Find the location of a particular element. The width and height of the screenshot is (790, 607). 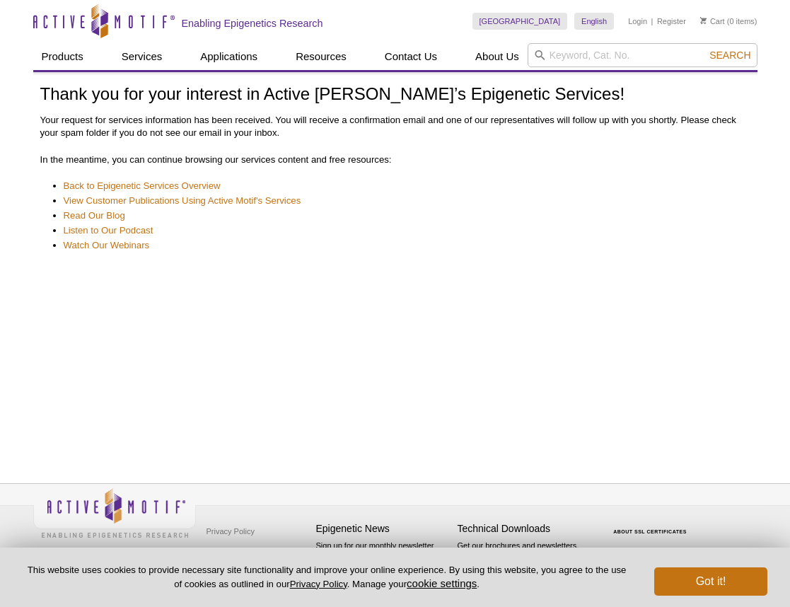

a: Read Our Blog is located at coordinates (94, 216).